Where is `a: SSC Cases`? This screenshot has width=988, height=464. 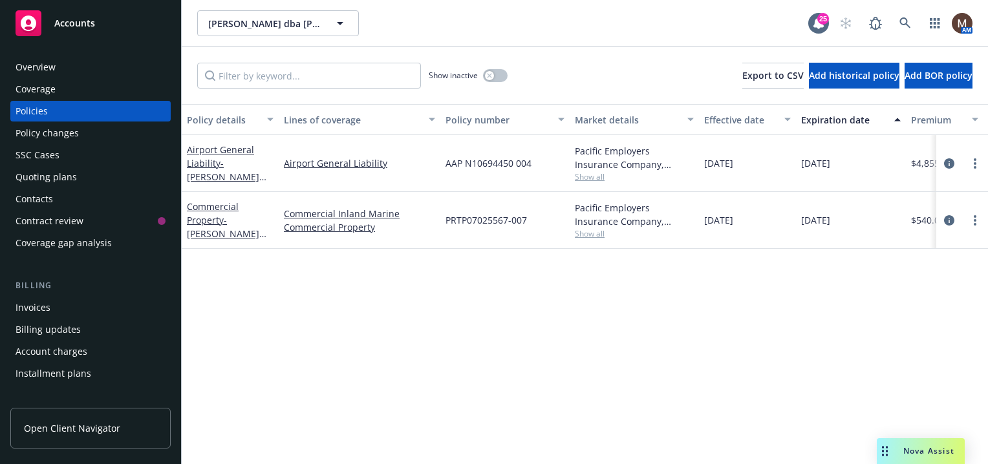 a: SSC Cases is located at coordinates (91, 155).